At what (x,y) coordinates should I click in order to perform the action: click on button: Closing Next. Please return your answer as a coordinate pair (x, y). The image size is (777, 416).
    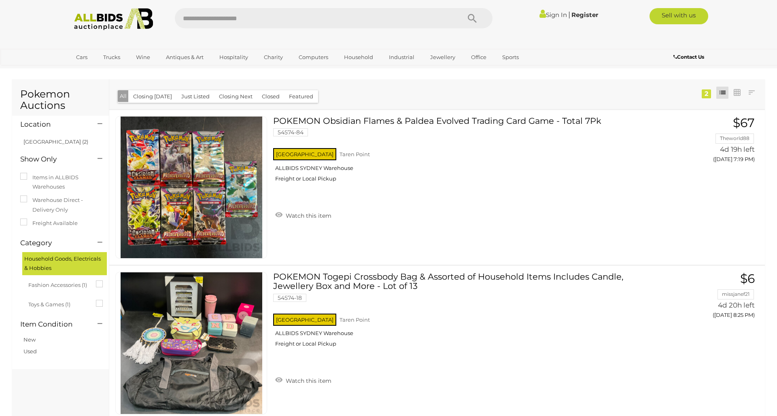
    Looking at the image, I should click on (236, 96).